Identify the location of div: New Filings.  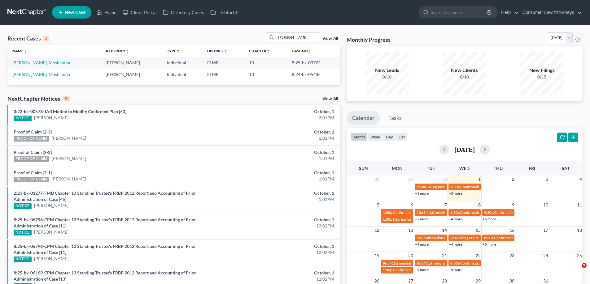
(542, 70).